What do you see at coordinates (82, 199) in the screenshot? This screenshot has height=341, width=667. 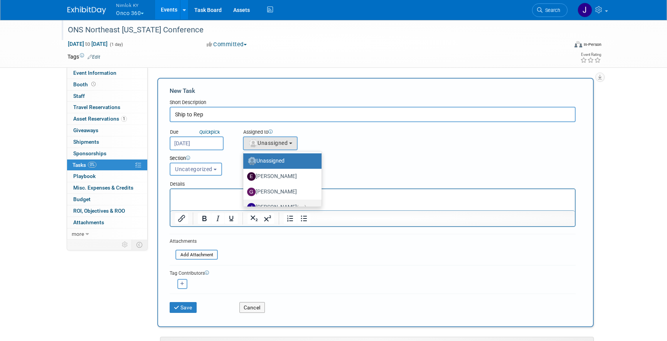 I see `span: Budget` at bounding box center [82, 199].